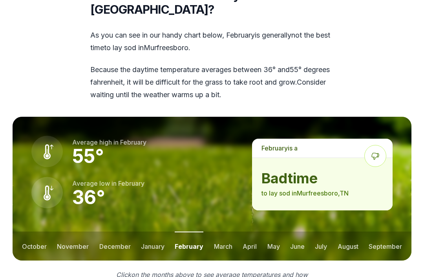 The height and width of the screenshot is (277, 424). I want to click on p: is a, so click(322, 148).